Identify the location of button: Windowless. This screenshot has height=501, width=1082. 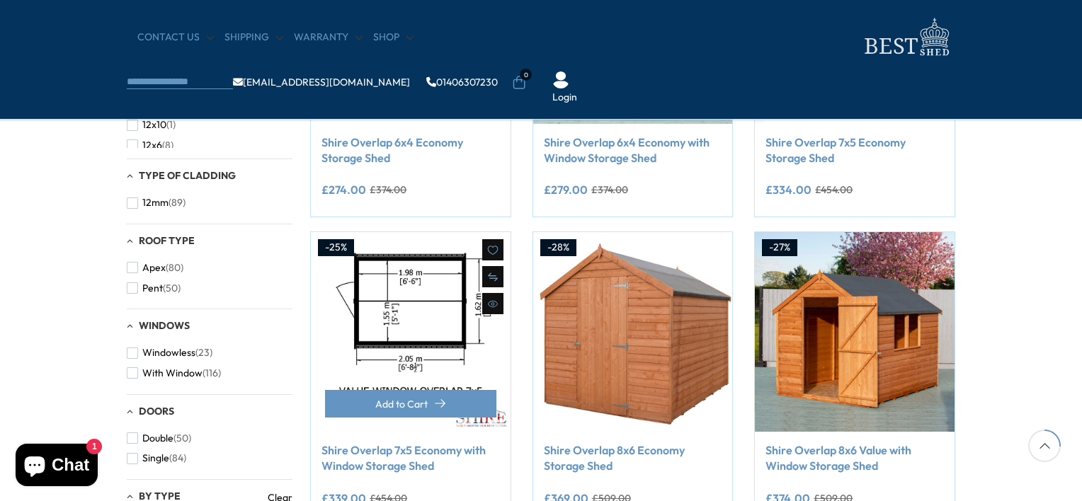
(169, 353).